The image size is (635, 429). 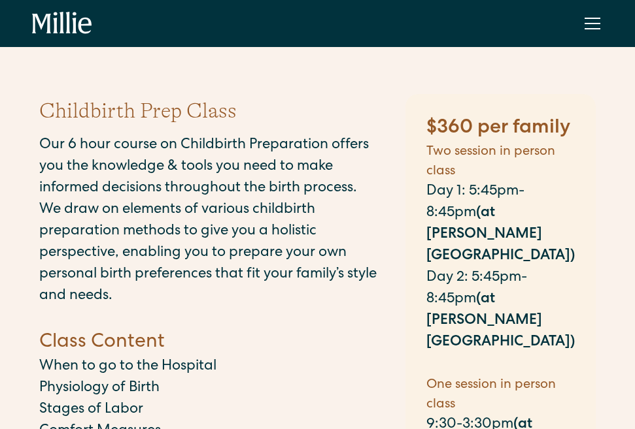 What do you see at coordinates (500, 225) in the screenshot?
I see `p: Day 1: 5:45pm-8:45pm` at bounding box center [500, 225].